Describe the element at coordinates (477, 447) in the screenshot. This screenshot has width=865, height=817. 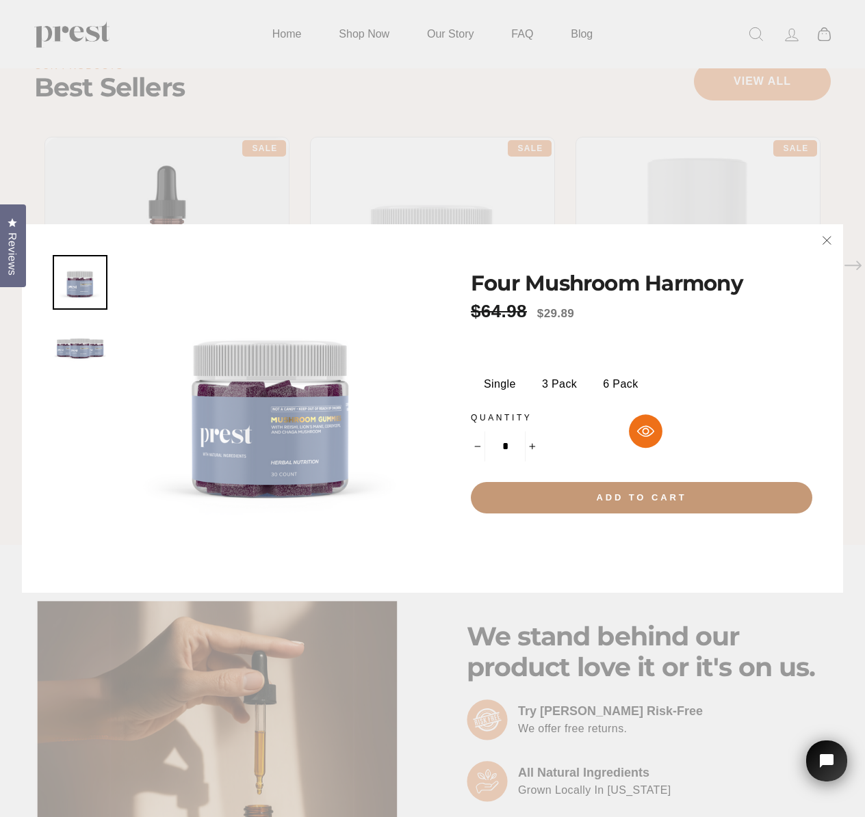
I see `button: Reduce item quantity by one` at that location.